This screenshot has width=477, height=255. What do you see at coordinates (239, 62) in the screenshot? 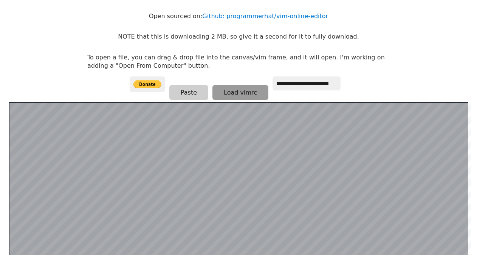
I see `p: To open a file, you can drag & drop file into the canvas/vim frame, and it will open. I'm working...` at bounding box center [239, 62].